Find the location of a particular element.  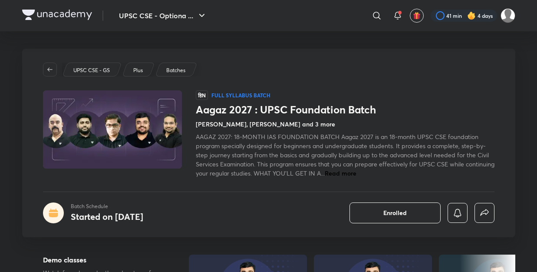

span: AAGAZ 2027: 18-MONTH IAS FOUNDATION BATCH Aagaz 2027 is an 18-month UPSC CSE foundation program s... is located at coordinates (345, 155).